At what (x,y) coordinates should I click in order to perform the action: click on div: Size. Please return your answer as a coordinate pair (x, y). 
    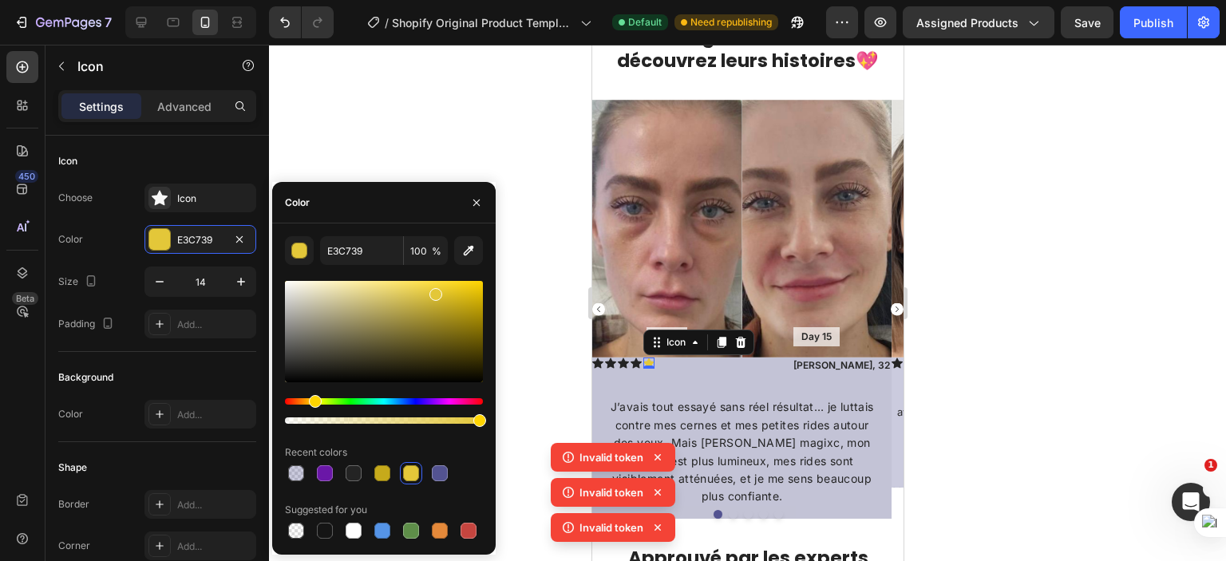
    Looking at the image, I should click on (79, 282).